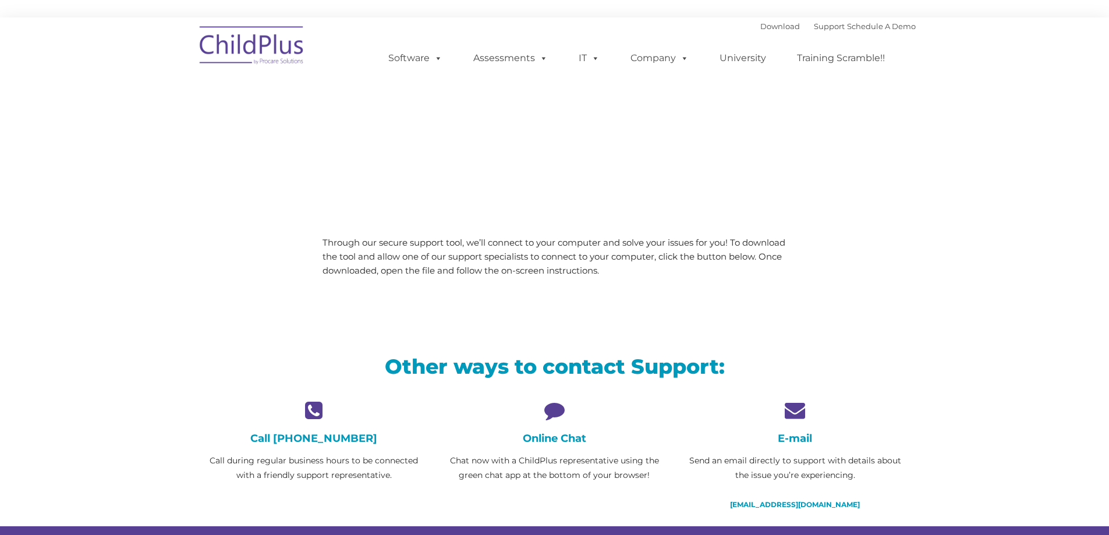  Describe the element at coordinates (252, 47) in the screenshot. I see `img: ChildPlus by Procare Solutions` at that location.